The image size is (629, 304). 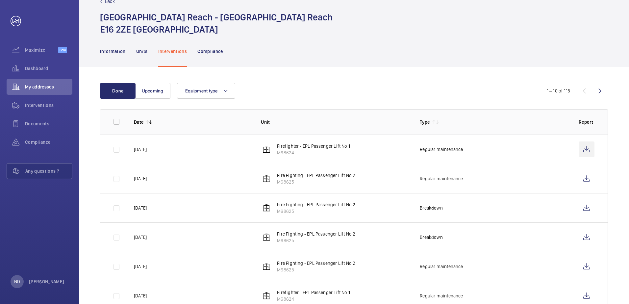 What do you see at coordinates (153, 91) in the screenshot?
I see `button: Upcoming` at bounding box center [153, 91].